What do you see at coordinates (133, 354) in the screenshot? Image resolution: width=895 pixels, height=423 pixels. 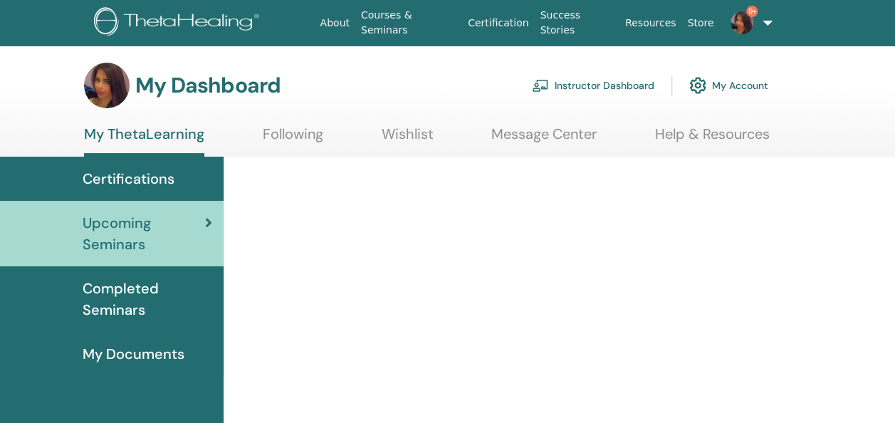 I see `span: My Documents` at bounding box center [133, 354].